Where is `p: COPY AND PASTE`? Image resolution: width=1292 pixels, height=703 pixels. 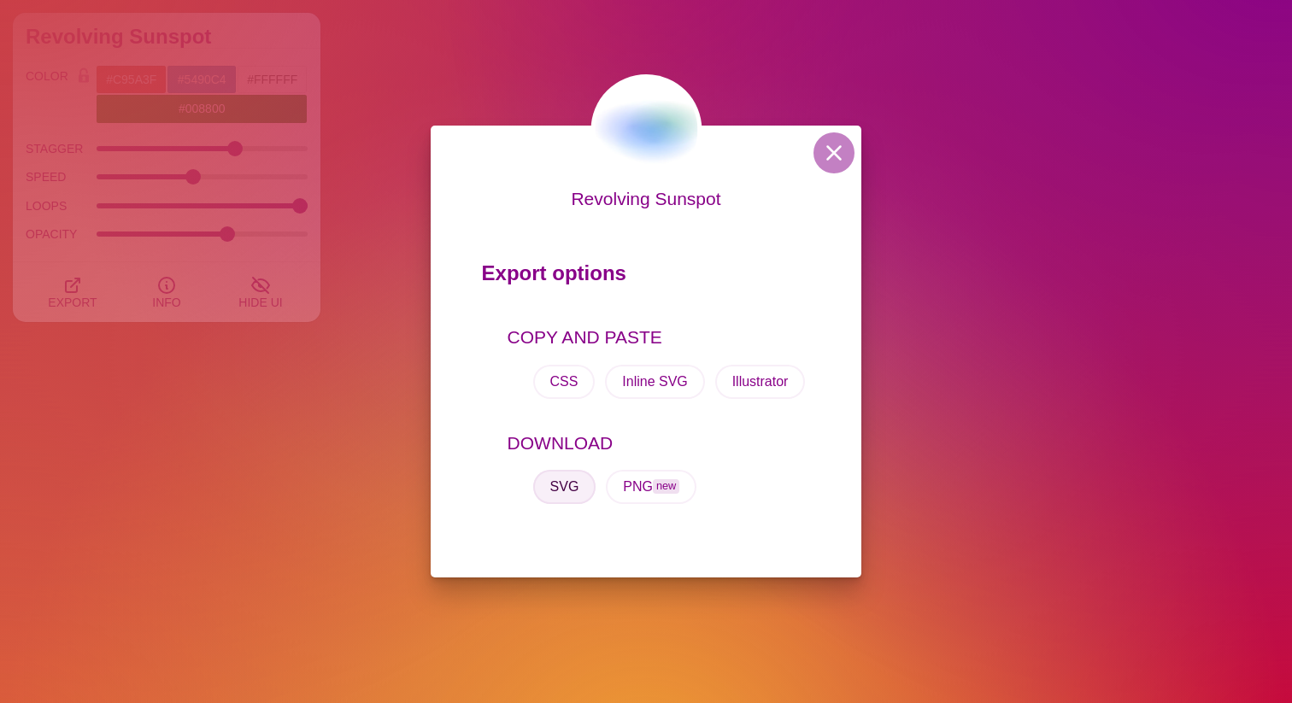 p: COPY AND PASTE is located at coordinates (659, 338).